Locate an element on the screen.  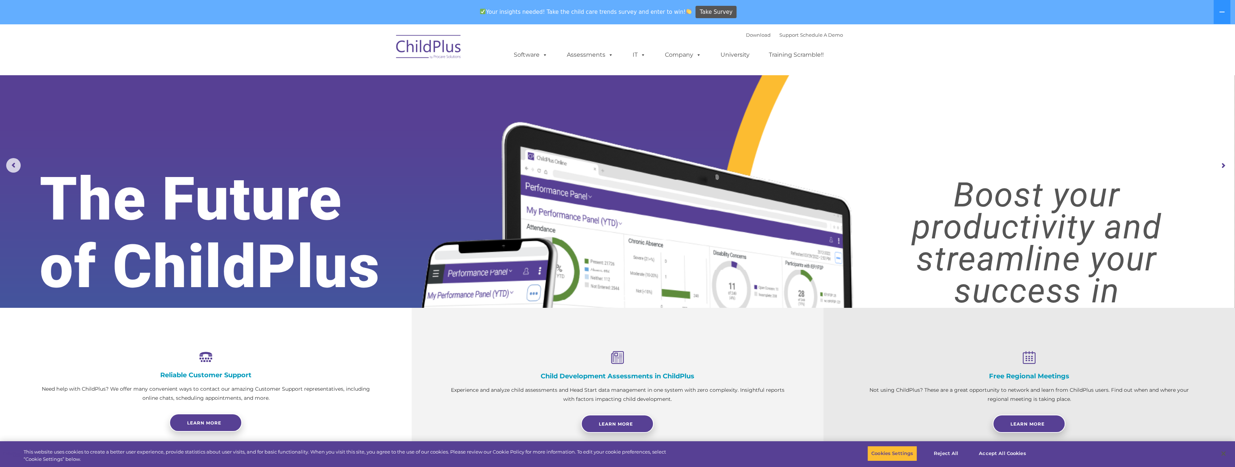
h4: Child Development Assessments in ChildPlus is located at coordinates (617, 376).